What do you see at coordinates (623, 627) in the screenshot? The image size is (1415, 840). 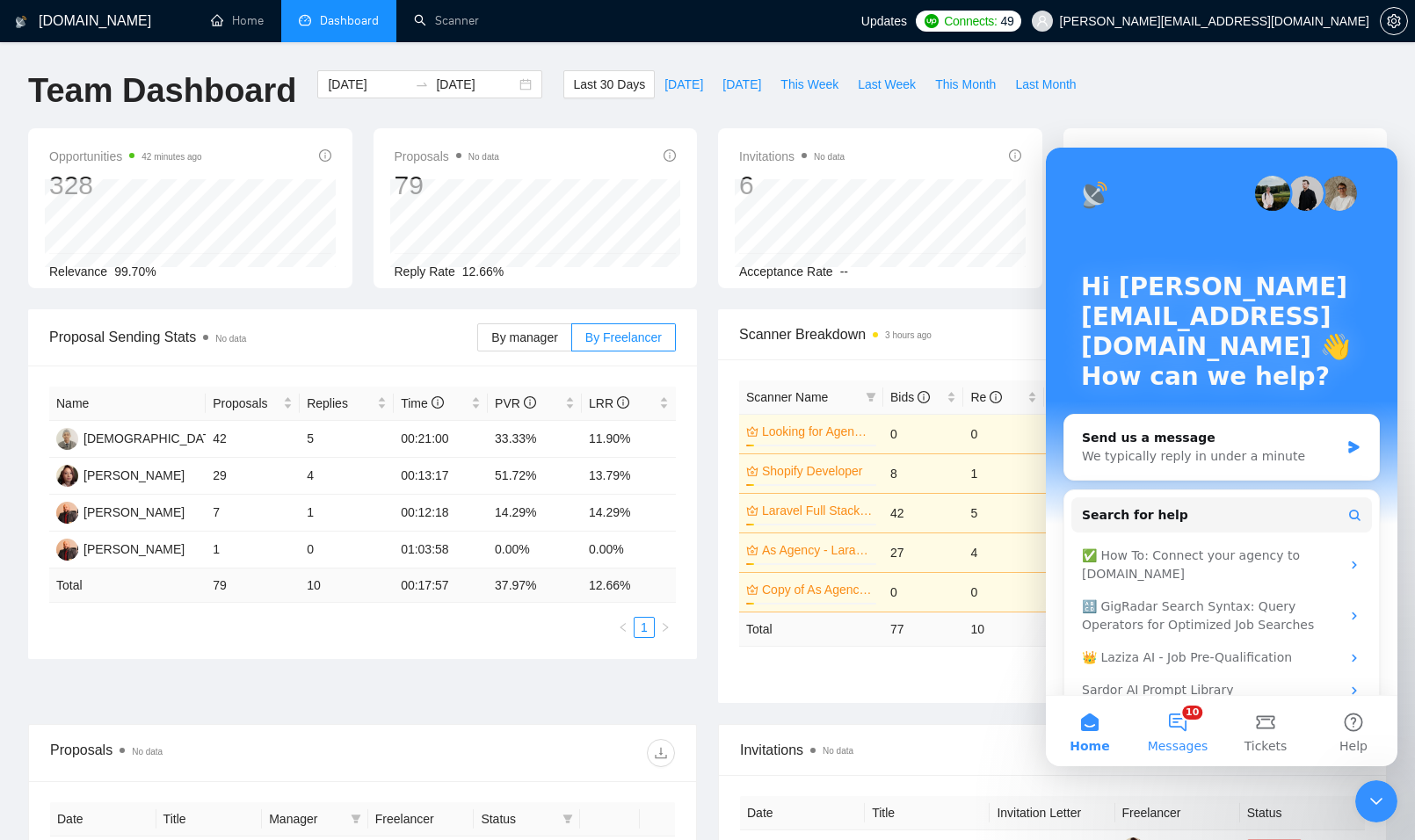 I see `button: left` at bounding box center [623, 627].